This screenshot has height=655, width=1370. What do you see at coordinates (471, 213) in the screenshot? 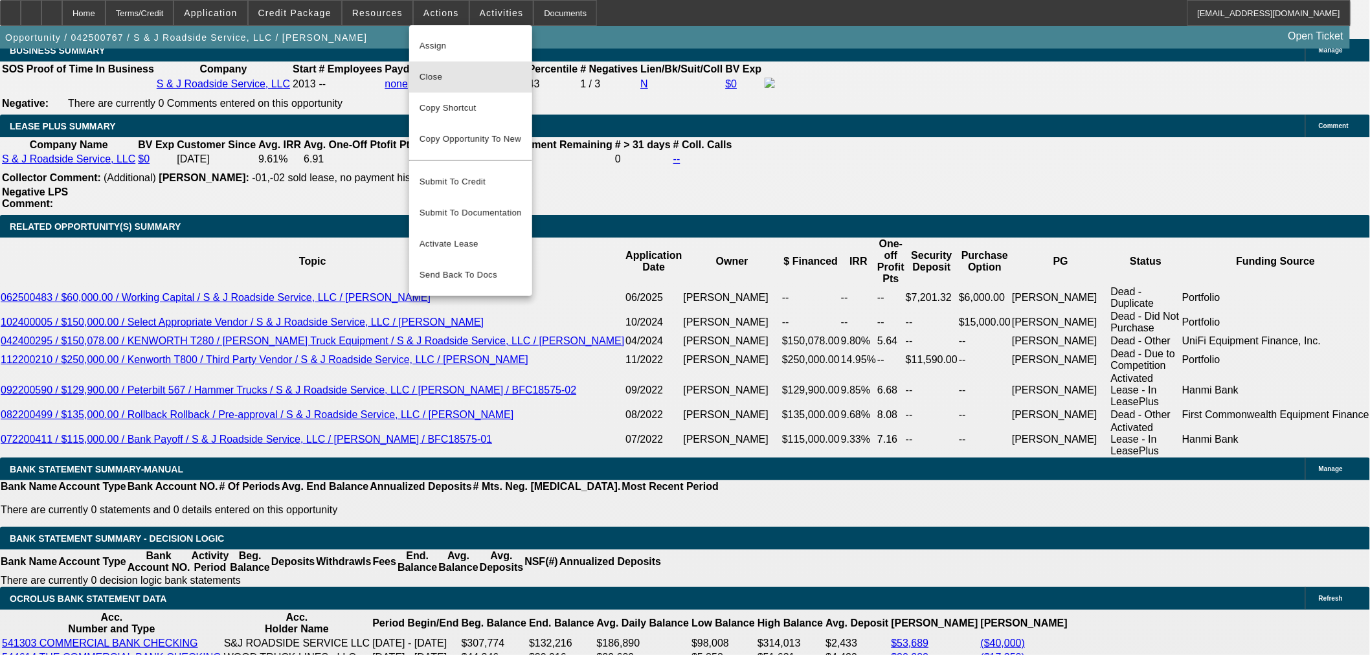
I see `span: Submit To Documentation` at bounding box center [471, 213].